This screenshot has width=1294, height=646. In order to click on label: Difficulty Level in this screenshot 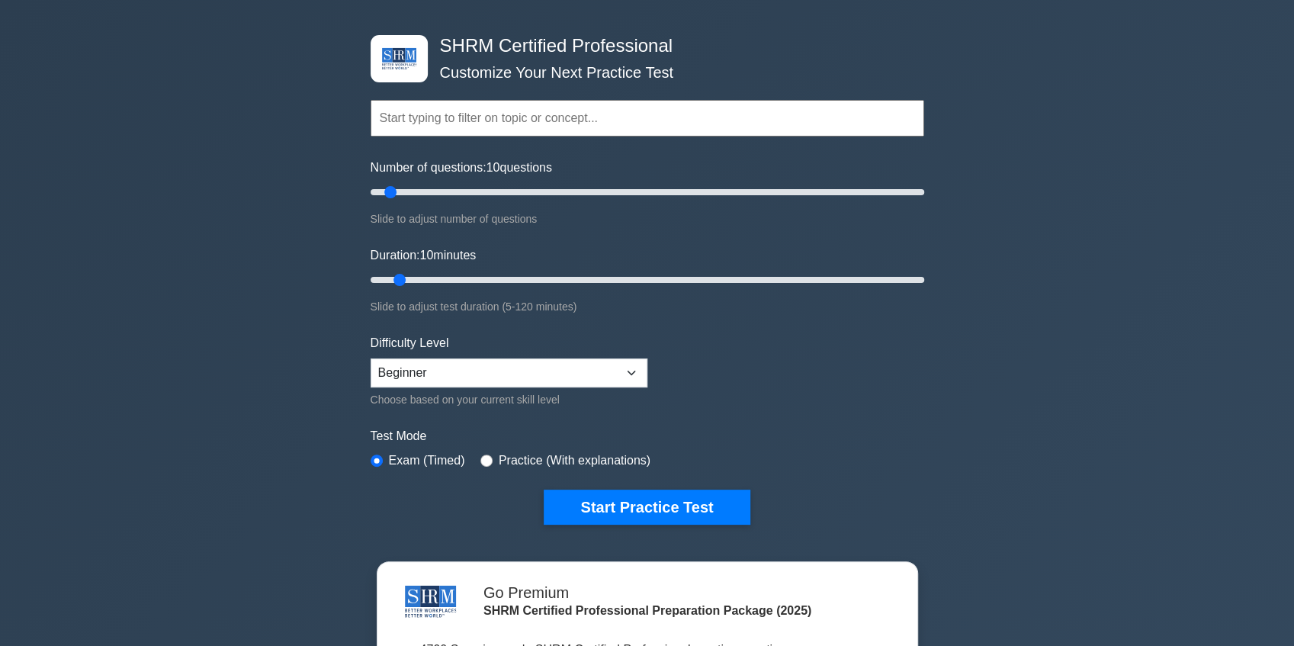, I will do `click(410, 343)`.